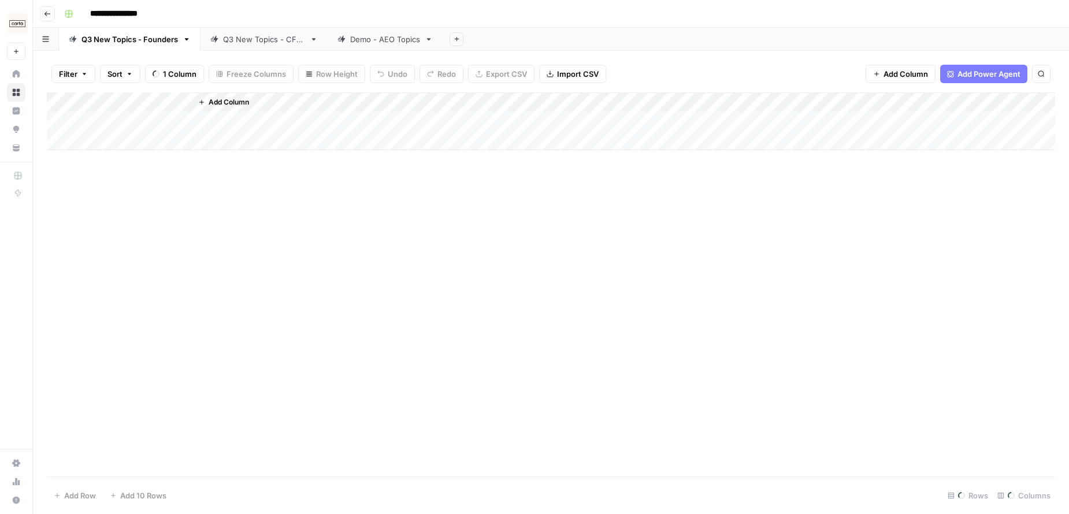 The width and height of the screenshot is (1069, 514). Describe the element at coordinates (392, 74) in the screenshot. I see `button: Undo` at that location.